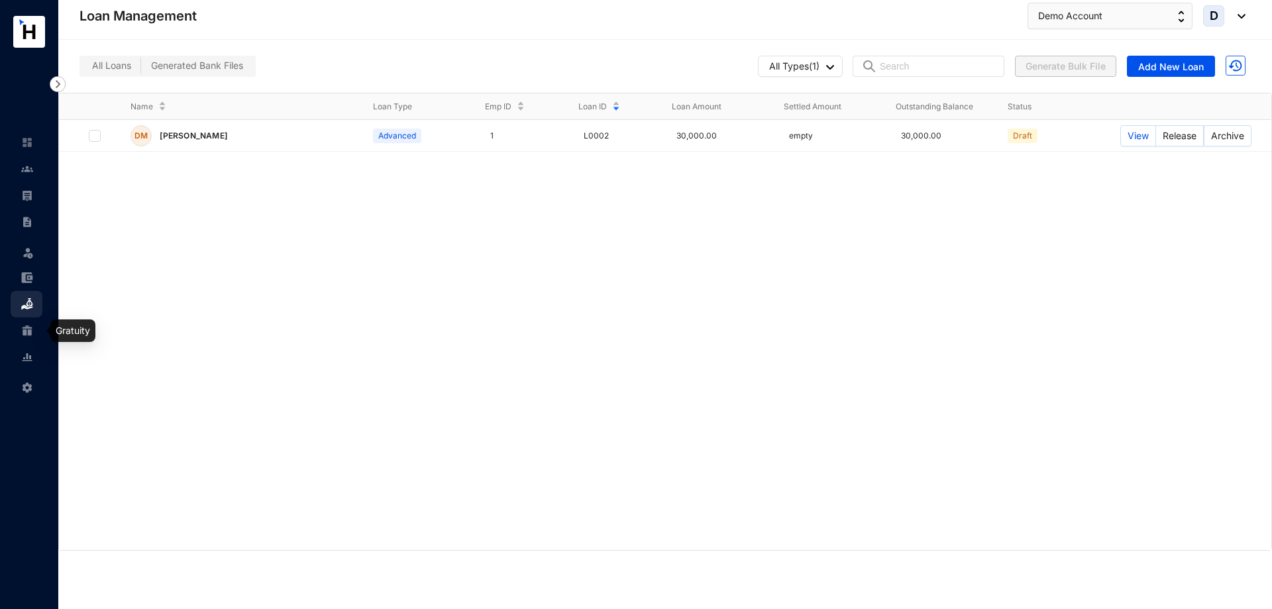  Describe the element at coordinates (1228, 136) in the screenshot. I see `span: Archive` at that location.